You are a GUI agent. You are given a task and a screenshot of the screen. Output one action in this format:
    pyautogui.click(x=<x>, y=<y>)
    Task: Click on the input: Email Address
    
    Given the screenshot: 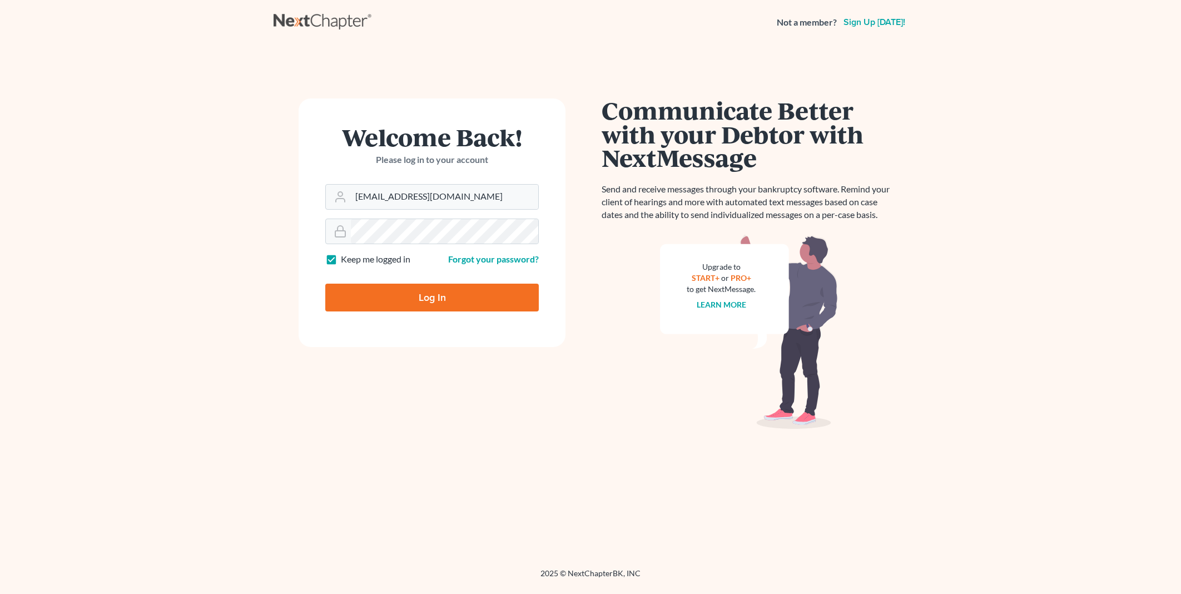 What is the action you would take?
    pyautogui.click(x=444, y=197)
    